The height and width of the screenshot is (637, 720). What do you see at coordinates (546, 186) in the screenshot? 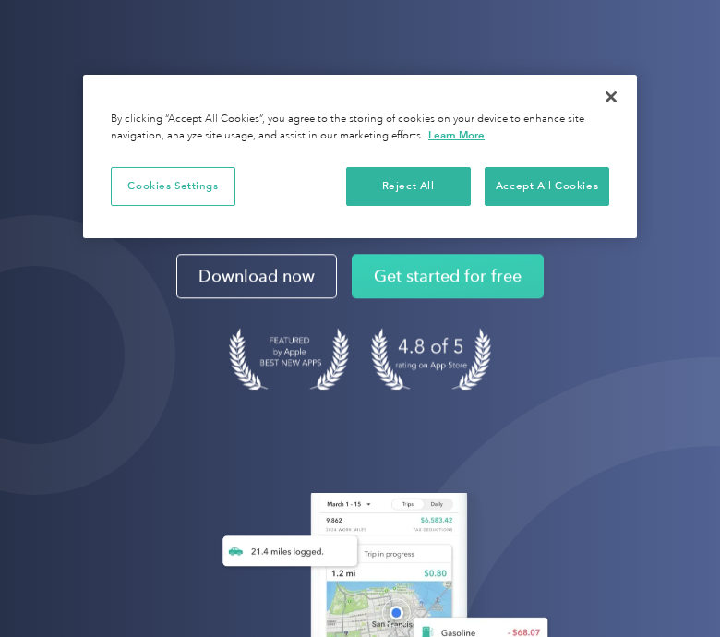
I see `button: Accept All Cookies` at bounding box center [546, 186].